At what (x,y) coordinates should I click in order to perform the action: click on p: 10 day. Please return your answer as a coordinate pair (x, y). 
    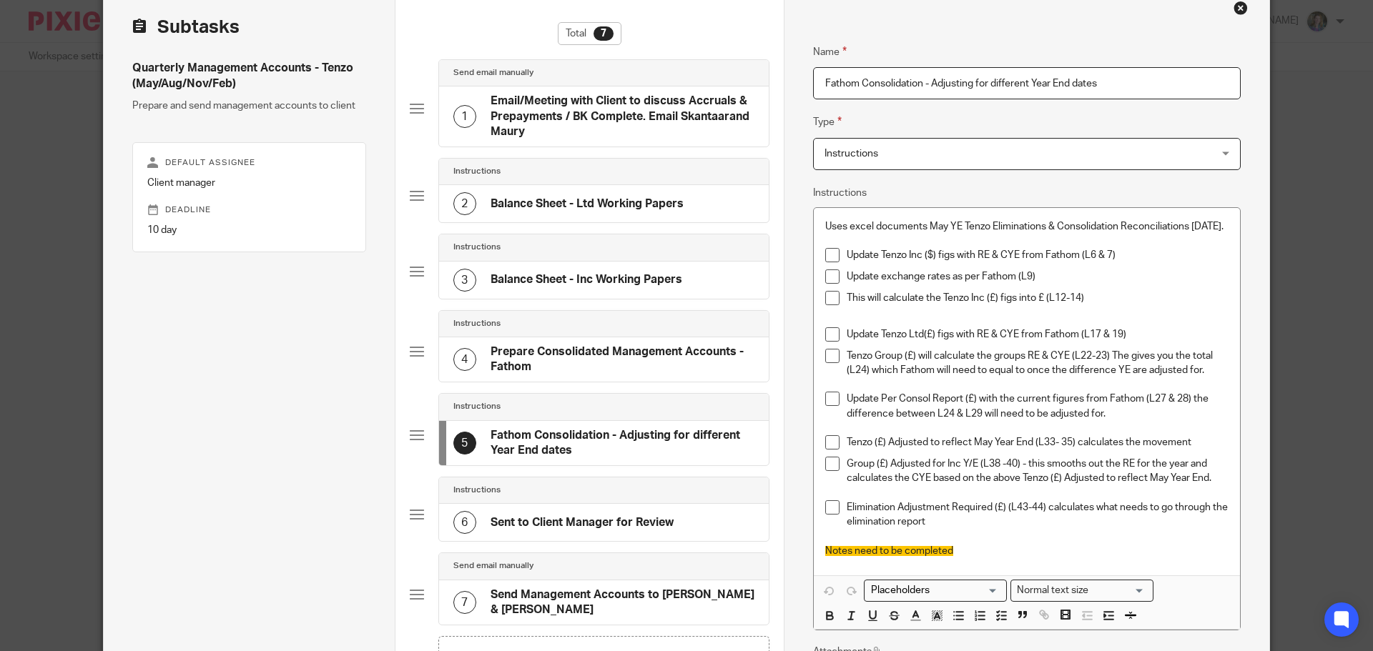
    Looking at the image, I should click on (249, 230).